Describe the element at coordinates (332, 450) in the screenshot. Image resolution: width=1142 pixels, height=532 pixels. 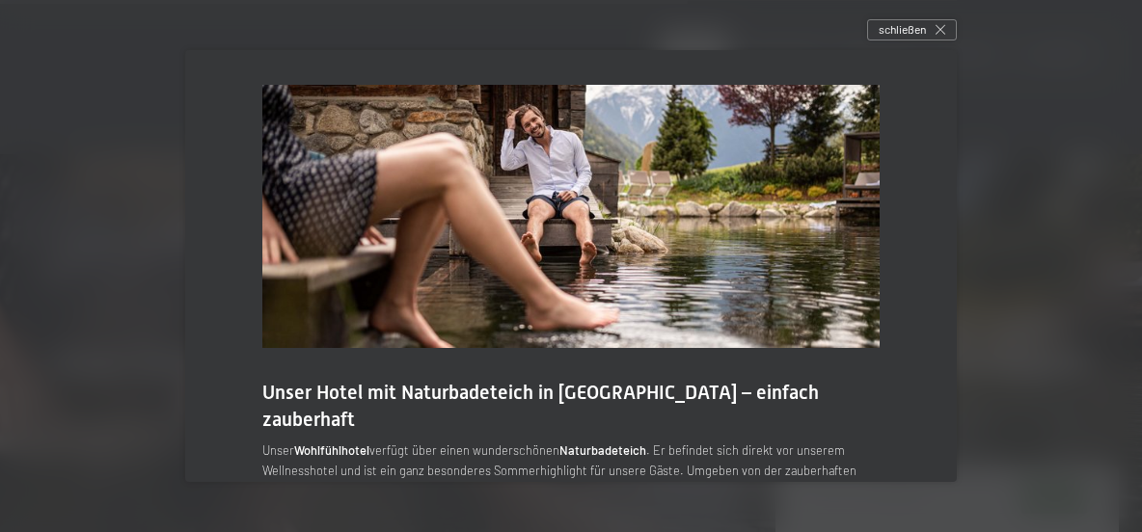
I see `strong: Wohlfühlhotel` at that location.